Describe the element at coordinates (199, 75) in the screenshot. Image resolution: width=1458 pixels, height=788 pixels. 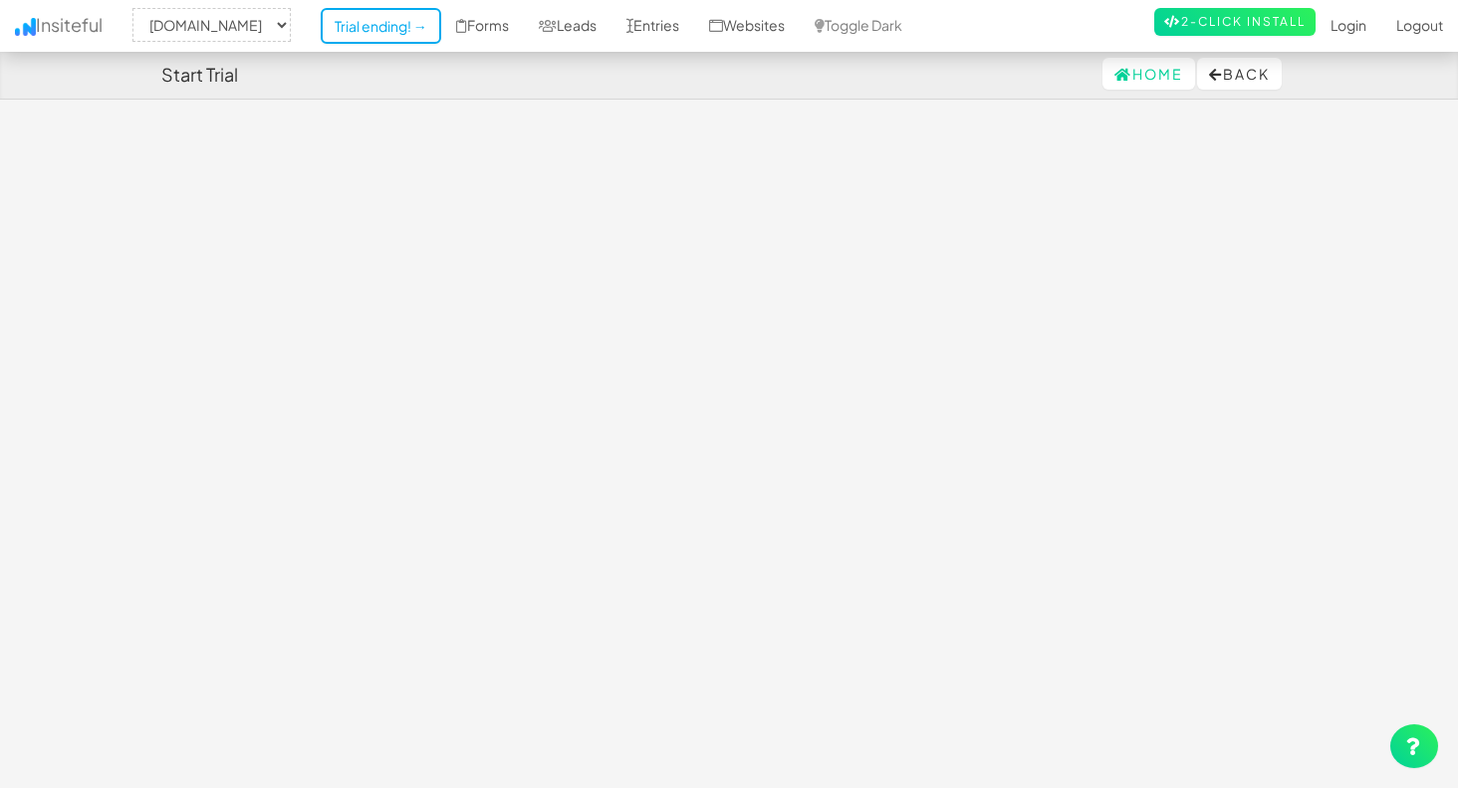
I see `h4: Start Trial` at that location.